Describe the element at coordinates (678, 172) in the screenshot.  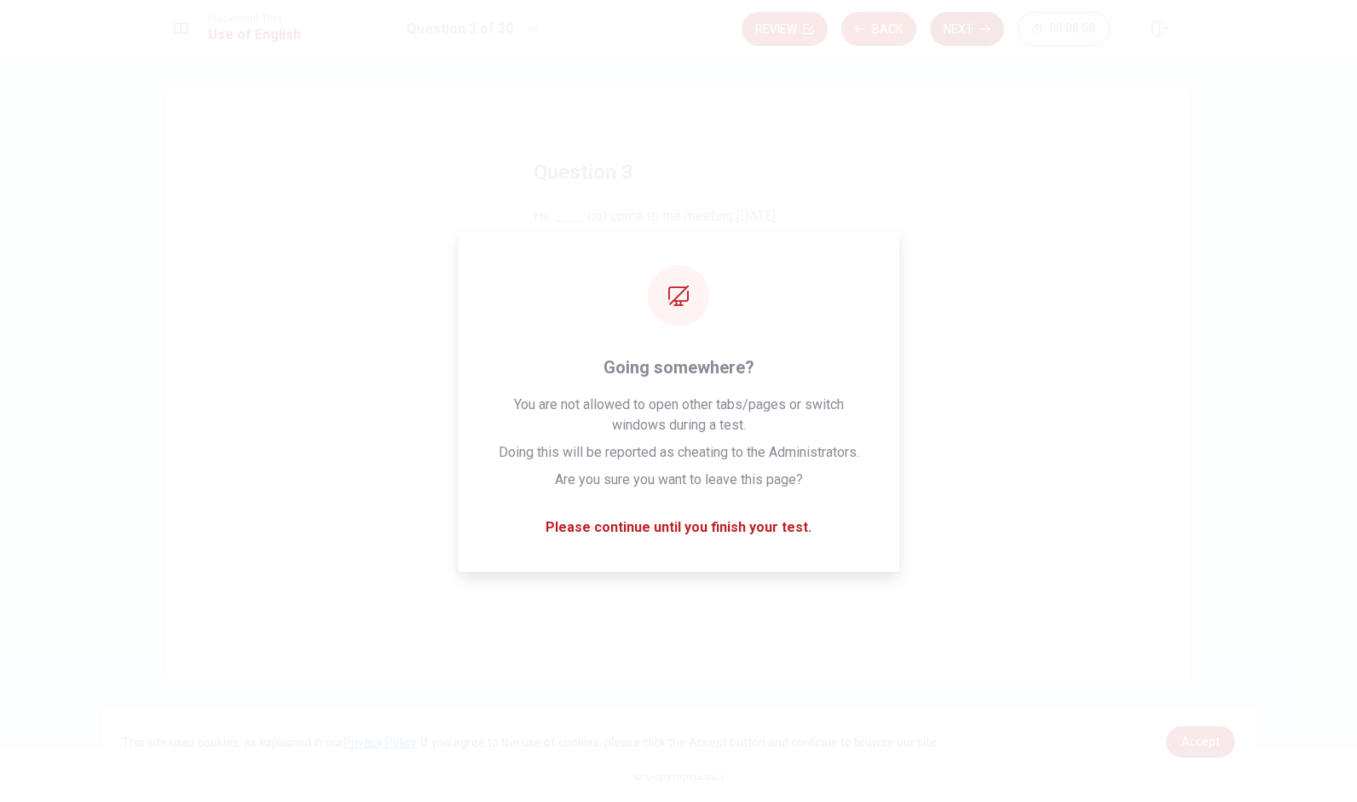
I see `h4: Question 3` at that location.